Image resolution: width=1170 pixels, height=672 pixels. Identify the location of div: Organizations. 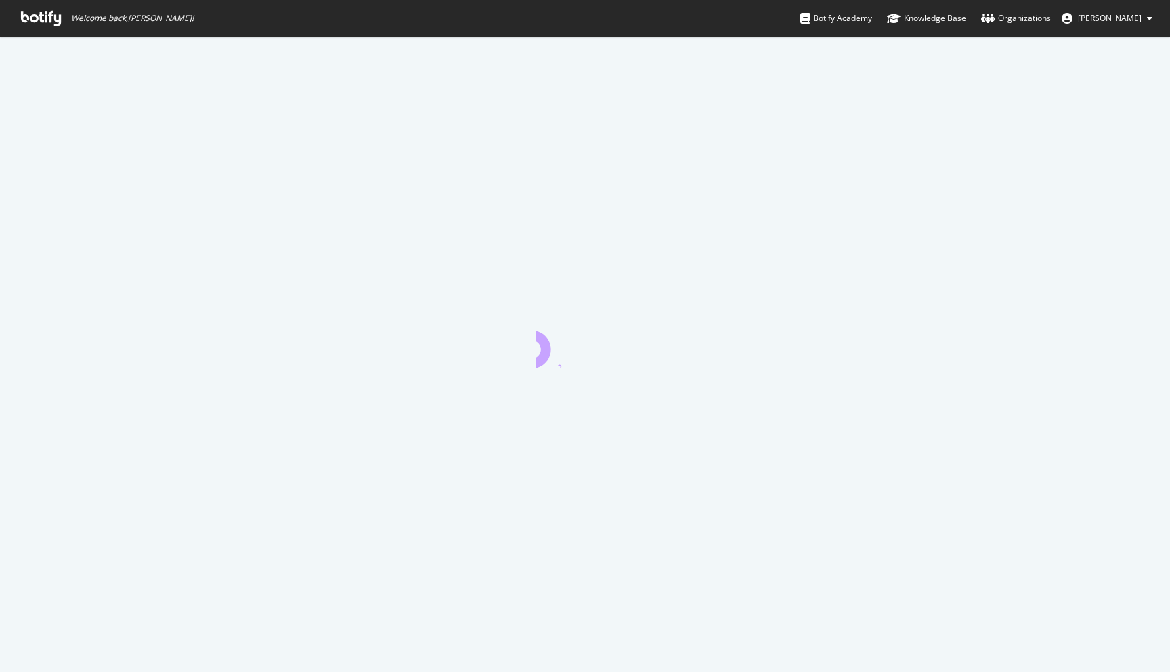
(1015, 18).